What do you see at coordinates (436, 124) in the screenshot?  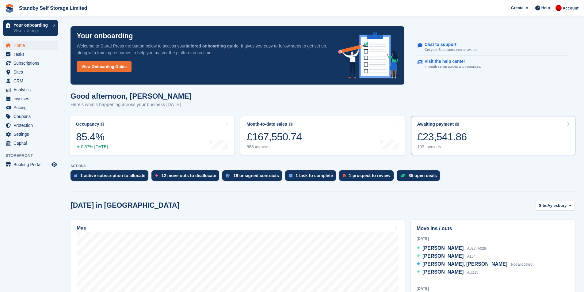 I see `div: Awaiting payment` at bounding box center [436, 124].